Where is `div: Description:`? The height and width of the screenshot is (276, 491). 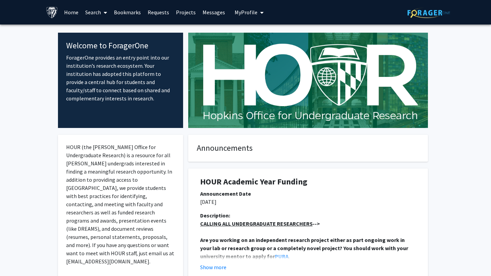
div: Description: is located at coordinates (308, 216).